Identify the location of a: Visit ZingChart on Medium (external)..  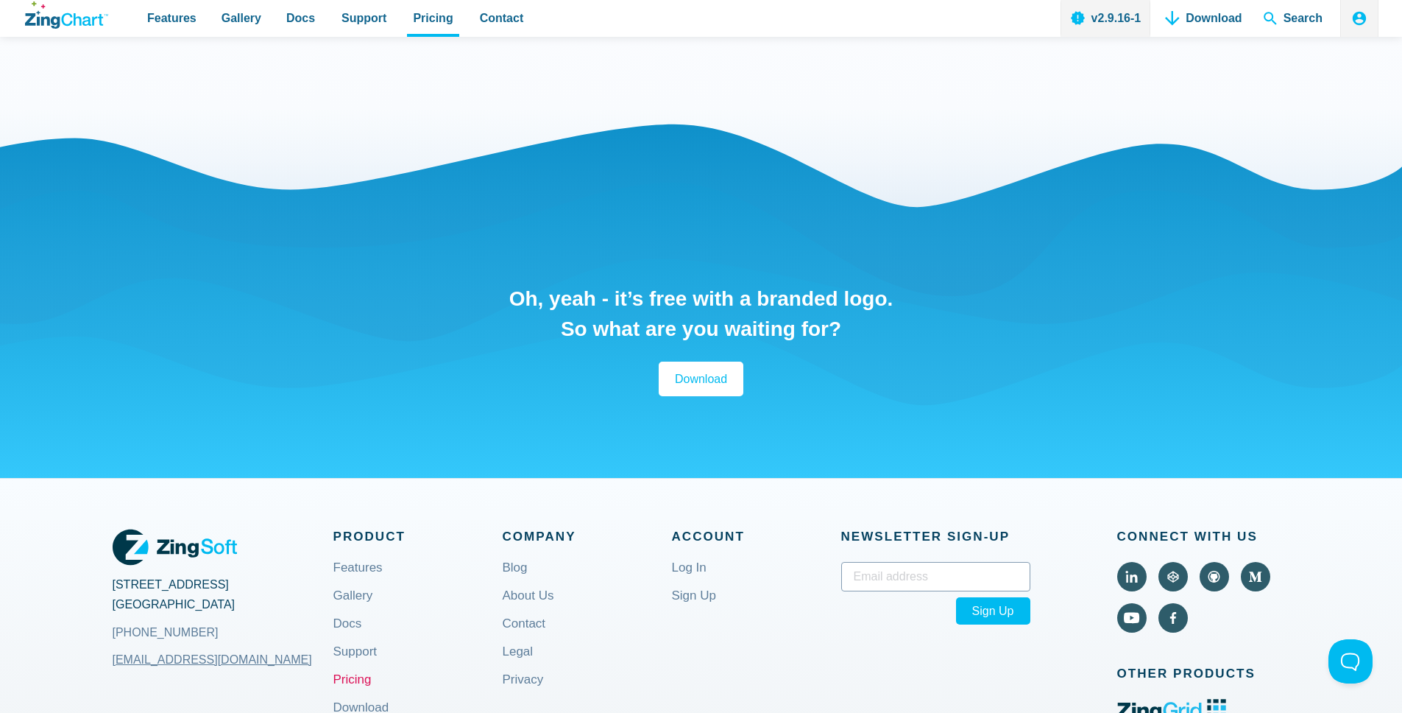
(1256, 576).